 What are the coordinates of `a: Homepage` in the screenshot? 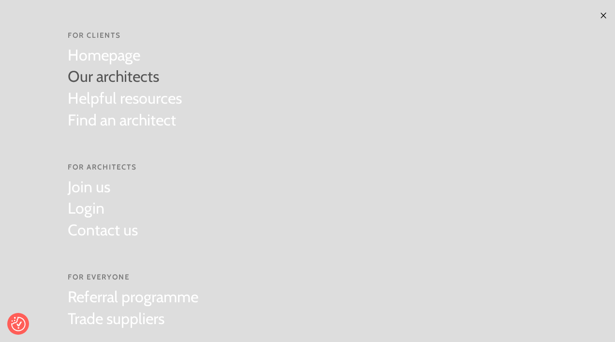 It's located at (125, 55).